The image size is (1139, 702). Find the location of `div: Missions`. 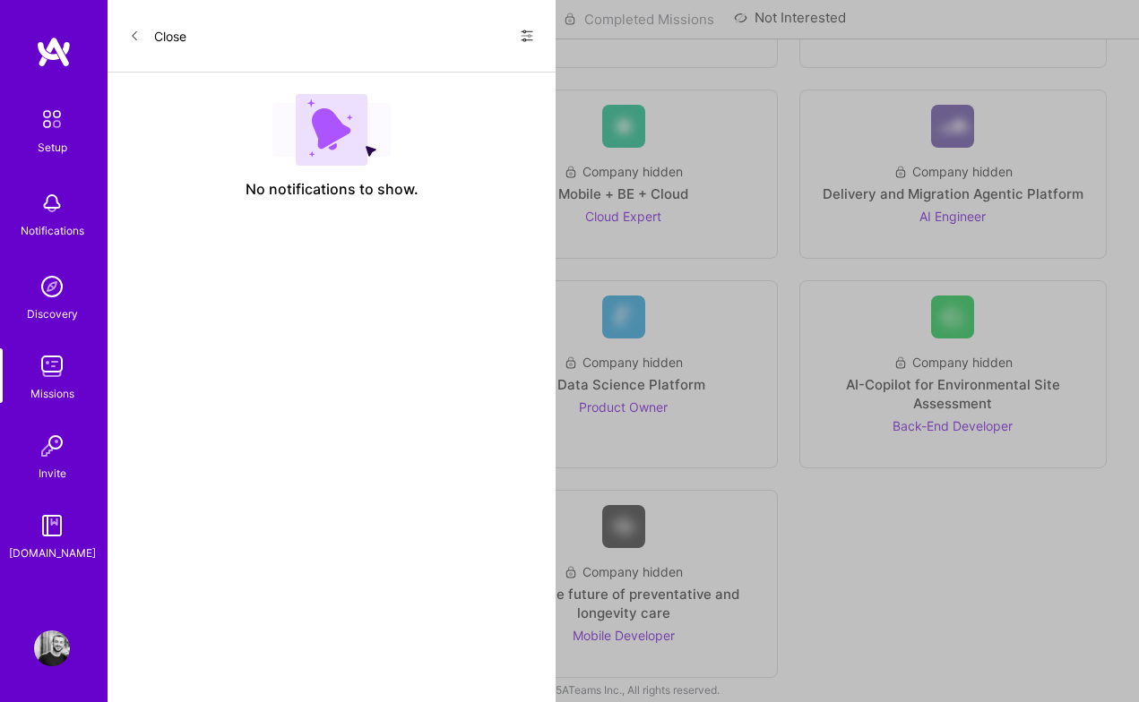

div: Missions is located at coordinates (52, 393).